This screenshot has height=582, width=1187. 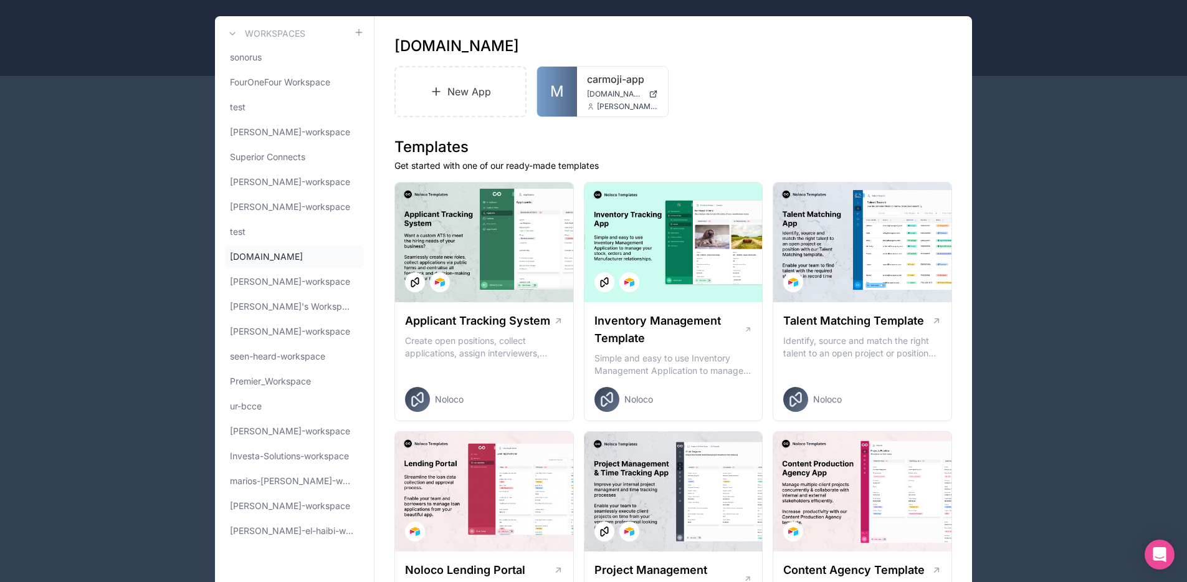 I want to click on span: Investa-Solutions-workspace, so click(x=289, y=456).